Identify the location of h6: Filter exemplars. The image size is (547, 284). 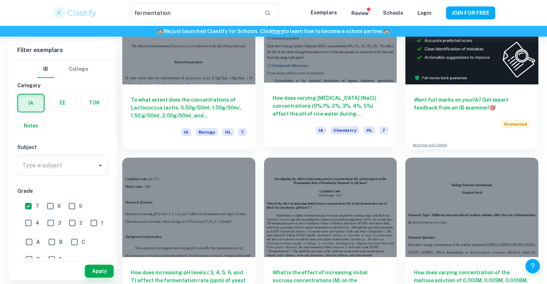
(63, 50).